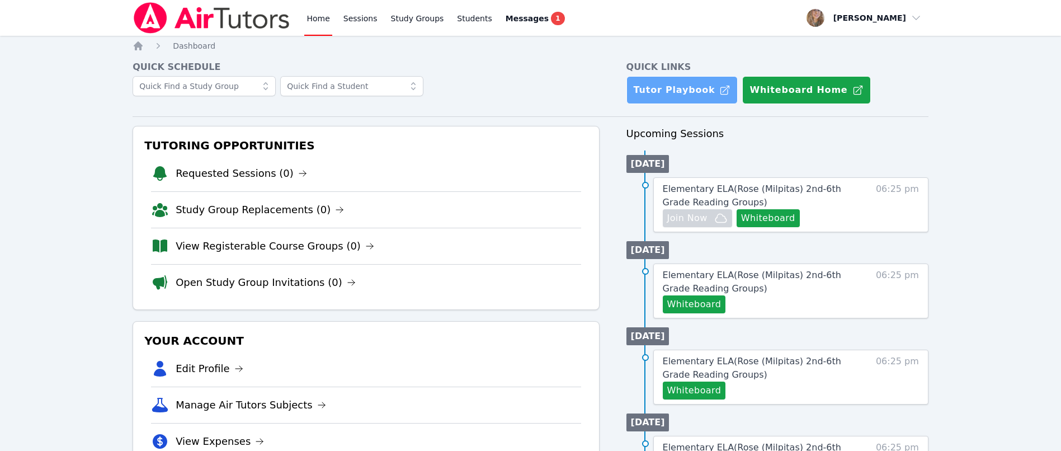 The height and width of the screenshot is (451, 1061). What do you see at coordinates (530, 46) in the screenshot?
I see `nav: Breadcrumb` at bounding box center [530, 46].